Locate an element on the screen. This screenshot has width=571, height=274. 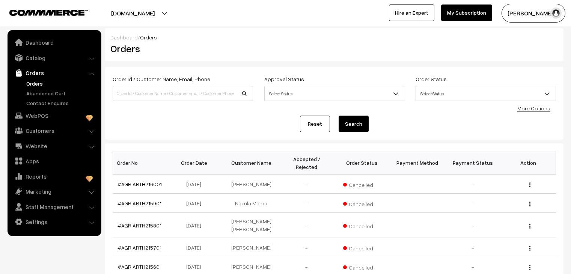
a: Settings is located at coordinates (54, 222).